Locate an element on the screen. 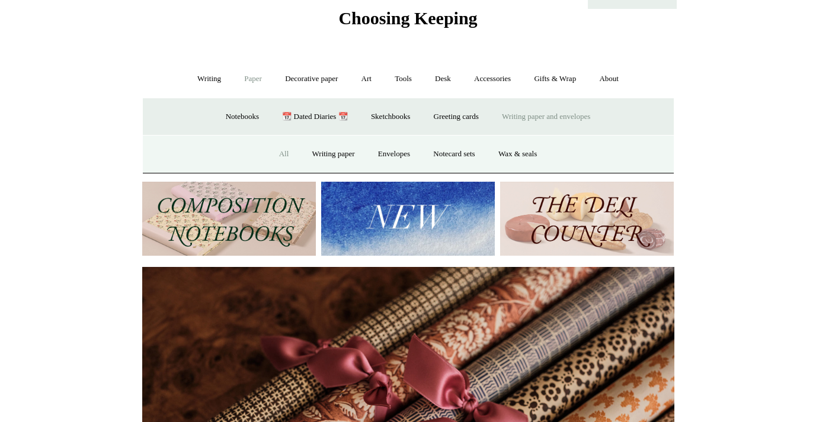 The image size is (816, 422). span: Choosing Keeping is located at coordinates (408, 18).